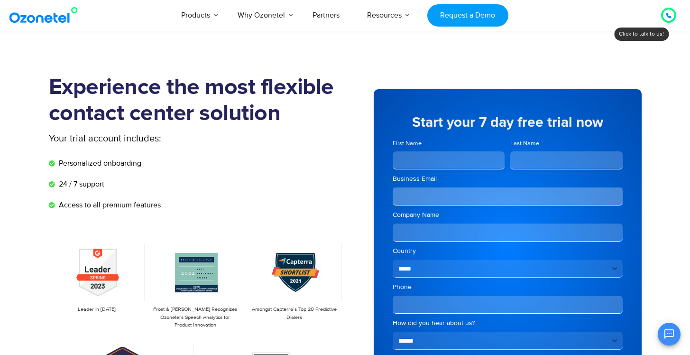 This screenshot has width=690, height=355. Describe the element at coordinates (507, 323) in the screenshot. I see `label: How did you hear about us?` at that location.